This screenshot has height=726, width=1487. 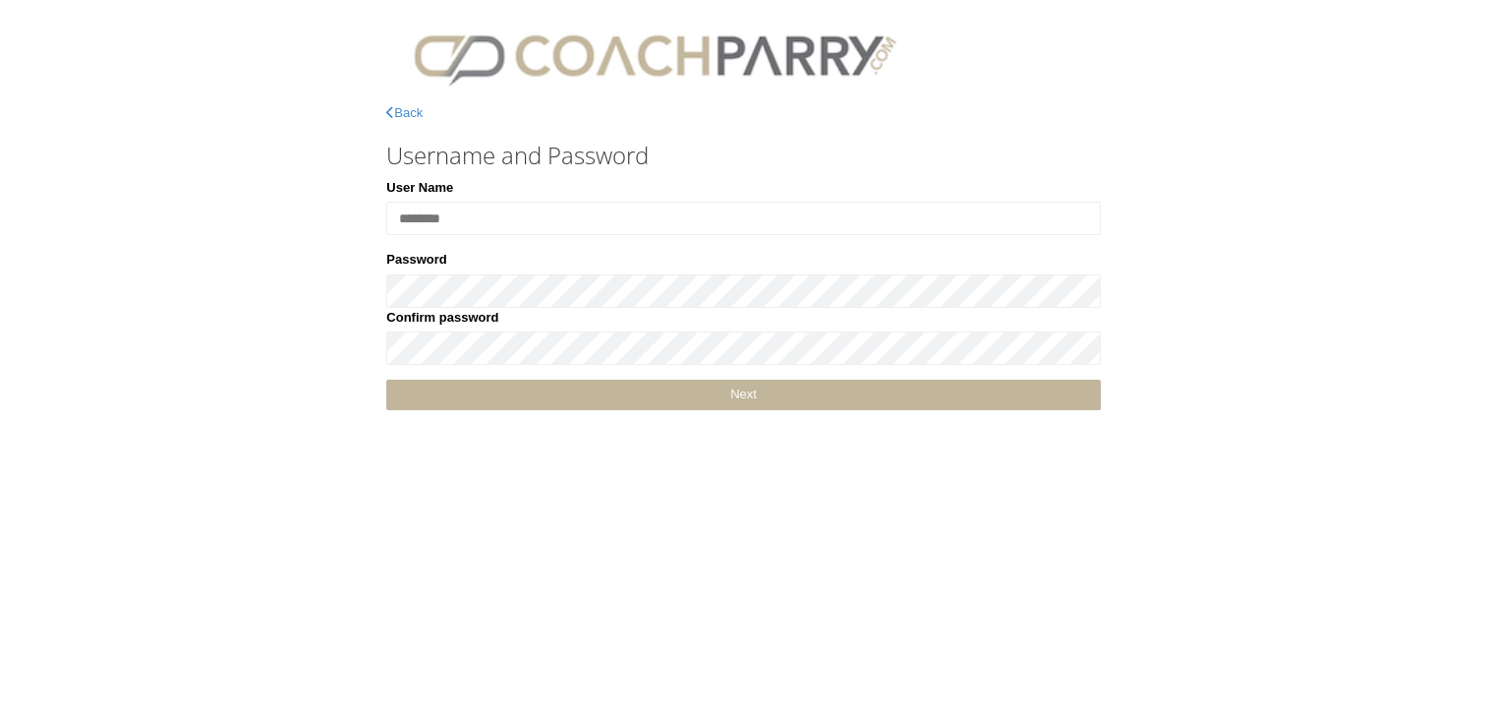 What do you see at coordinates (743, 155) in the screenshot?
I see `h3: Username and Password` at bounding box center [743, 155].